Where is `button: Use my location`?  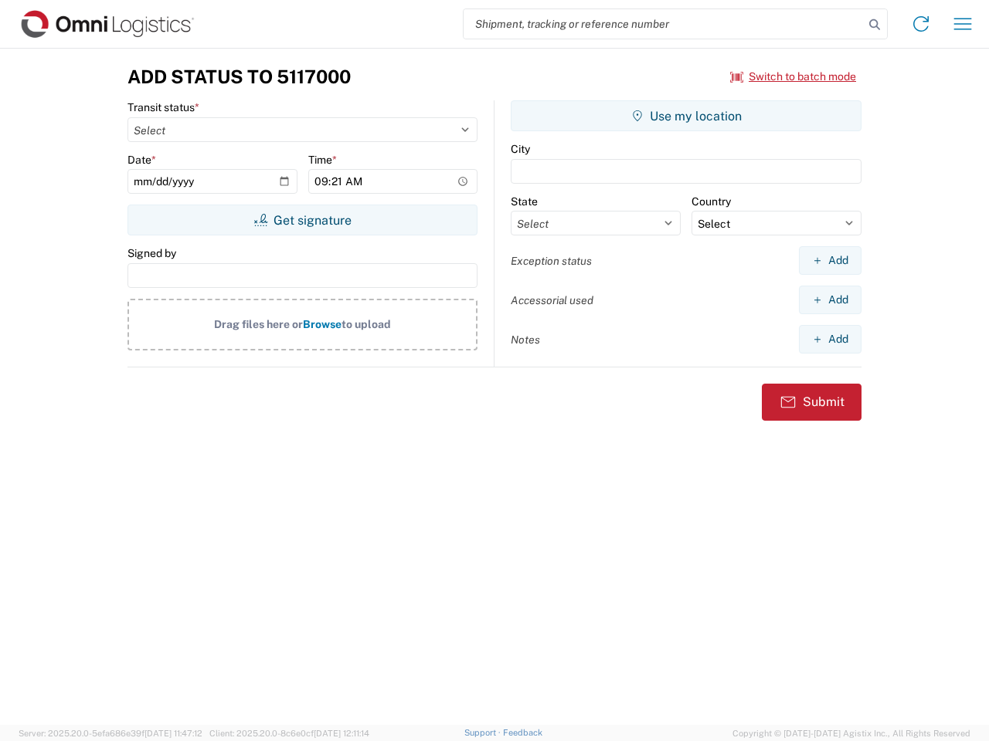 button: Use my location is located at coordinates (686, 116).